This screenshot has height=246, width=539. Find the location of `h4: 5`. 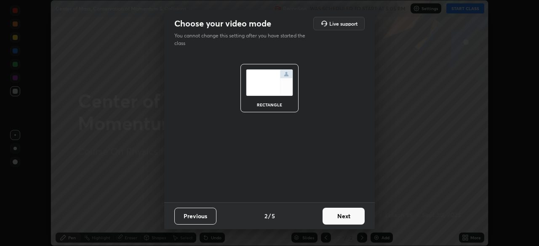

h4: 5 is located at coordinates (273, 216).